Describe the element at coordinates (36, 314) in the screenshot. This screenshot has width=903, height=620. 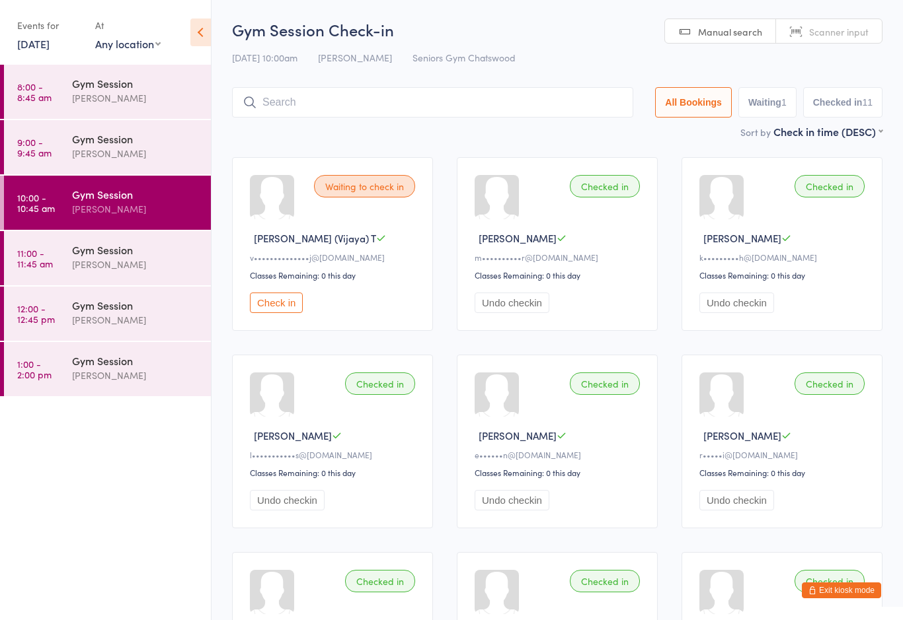
I see `time: 12:00 - 12:45 pm` at that location.